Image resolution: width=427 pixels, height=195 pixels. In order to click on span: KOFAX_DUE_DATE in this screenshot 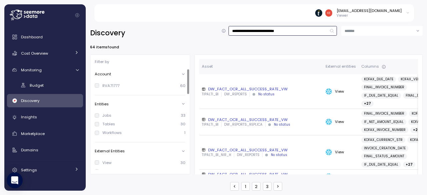, I will do `click(379, 79)`.